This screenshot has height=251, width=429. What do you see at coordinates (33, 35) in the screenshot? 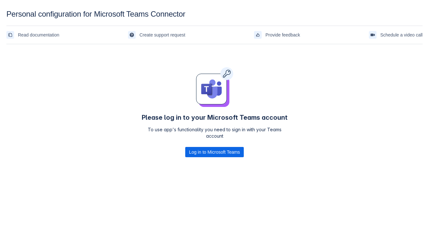
I see `a: Read documentation` at bounding box center [33, 35].